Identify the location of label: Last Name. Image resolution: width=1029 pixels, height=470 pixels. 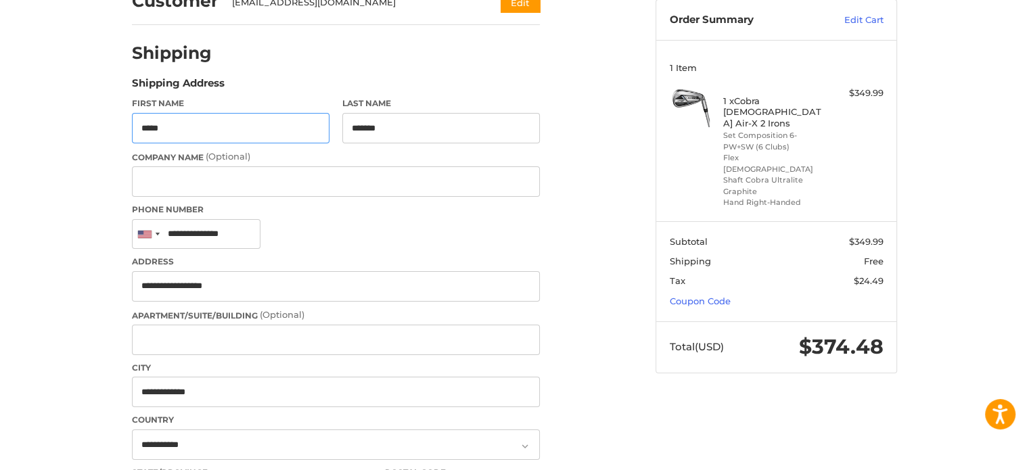
(441, 103).